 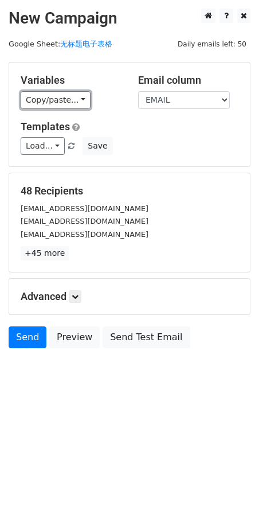 I want to click on a: Templates, so click(x=45, y=126).